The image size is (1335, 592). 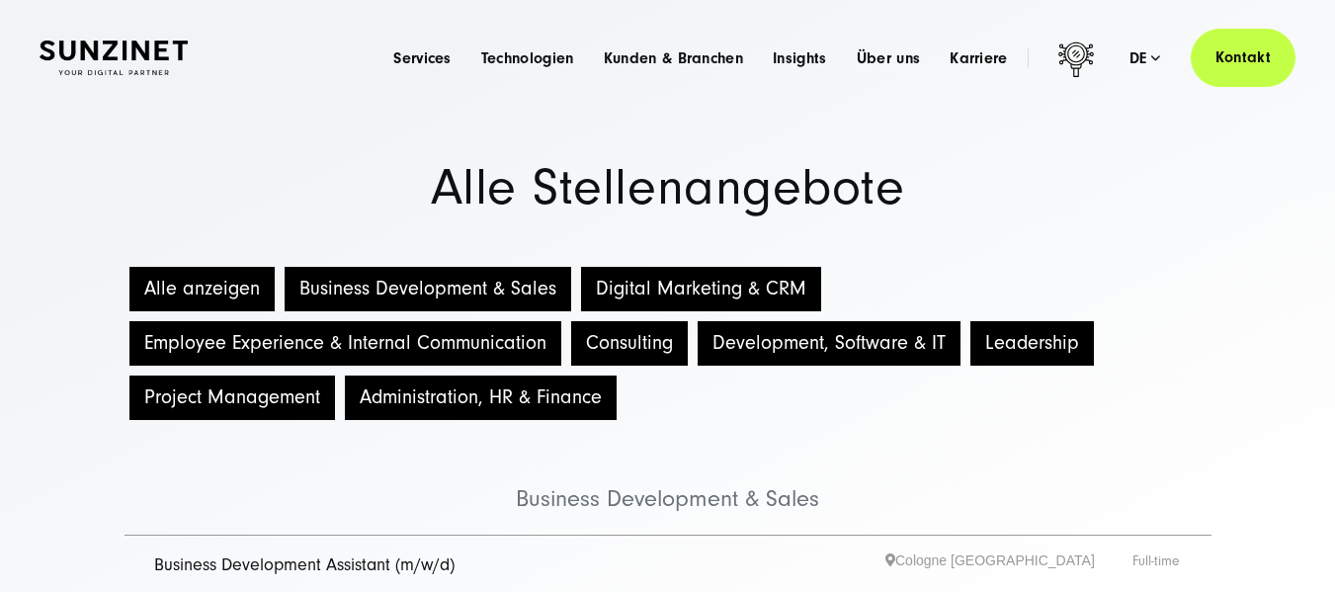 What do you see at coordinates (630, 343) in the screenshot?
I see `button: Consulting` at bounding box center [630, 343].